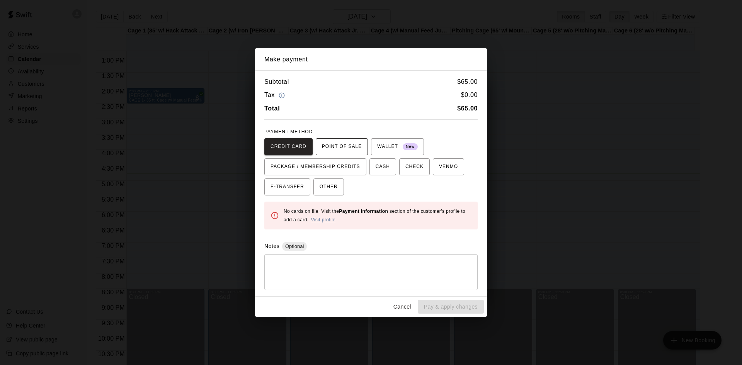 The image size is (742, 365). Describe the element at coordinates (315, 167) in the screenshot. I see `button: PACKAGE / MEMBERSHIP CREDITS` at that location.